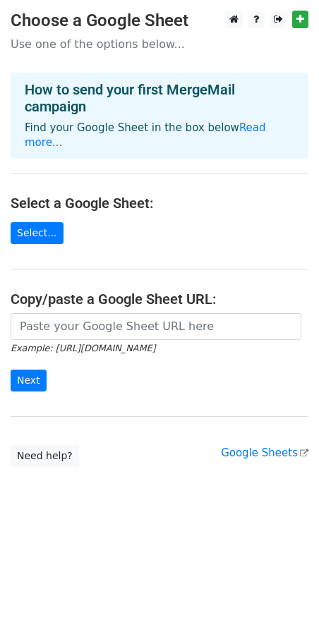 The width and height of the screenshot is (319, 632). What do you see at coordinates (159, 20) in the screenshot?
I see `h3: Choose a Google Sheet` at bounding box center [159, 20].